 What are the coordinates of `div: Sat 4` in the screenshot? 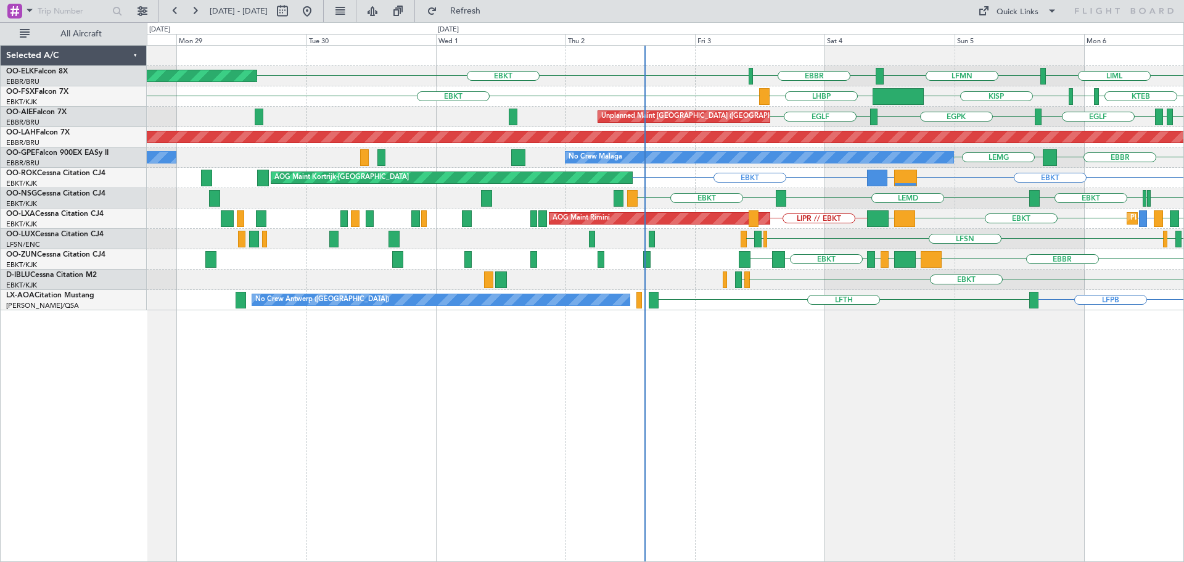 It's located at (889, 39).